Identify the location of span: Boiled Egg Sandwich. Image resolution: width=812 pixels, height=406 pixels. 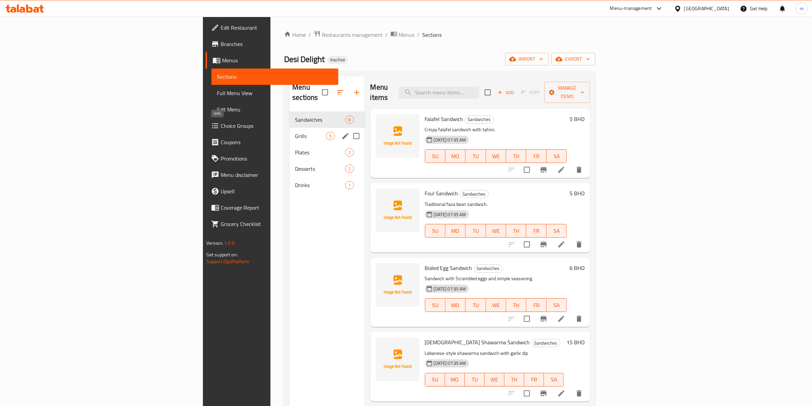
(449, 268).